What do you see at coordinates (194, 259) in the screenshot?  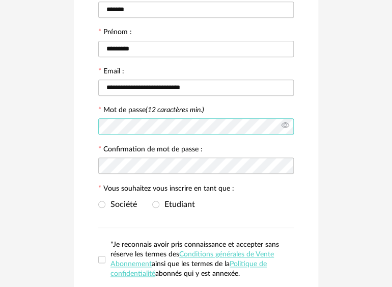 I see `span: *Je reconnais avoir pris connaissance et accepter sans réserve les termes des ainsi que les terme...` at bounding box center [194, 259].